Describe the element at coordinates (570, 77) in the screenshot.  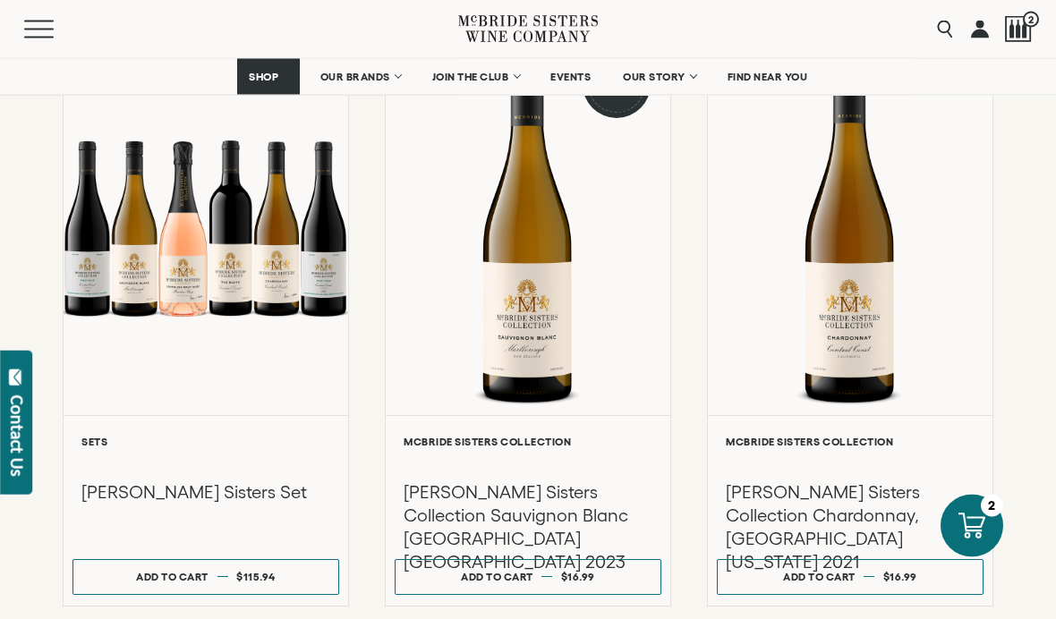
I see `span: EVENTS` at that location.